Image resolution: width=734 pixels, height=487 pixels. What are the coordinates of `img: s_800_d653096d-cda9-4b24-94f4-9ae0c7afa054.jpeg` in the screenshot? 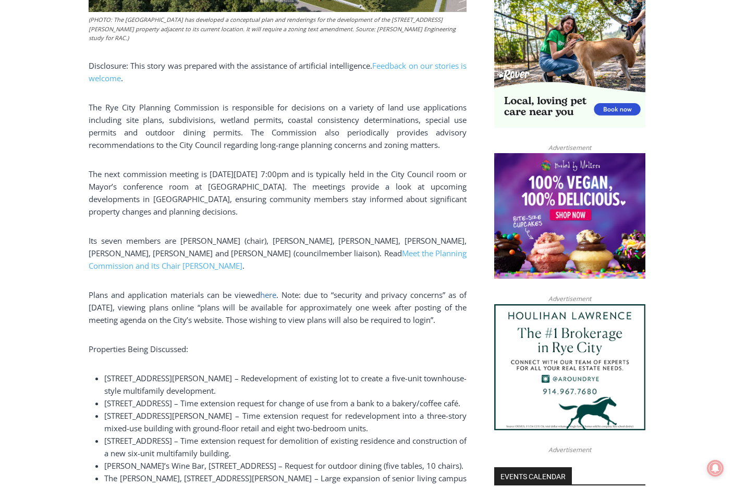 It's located at (284, 24).